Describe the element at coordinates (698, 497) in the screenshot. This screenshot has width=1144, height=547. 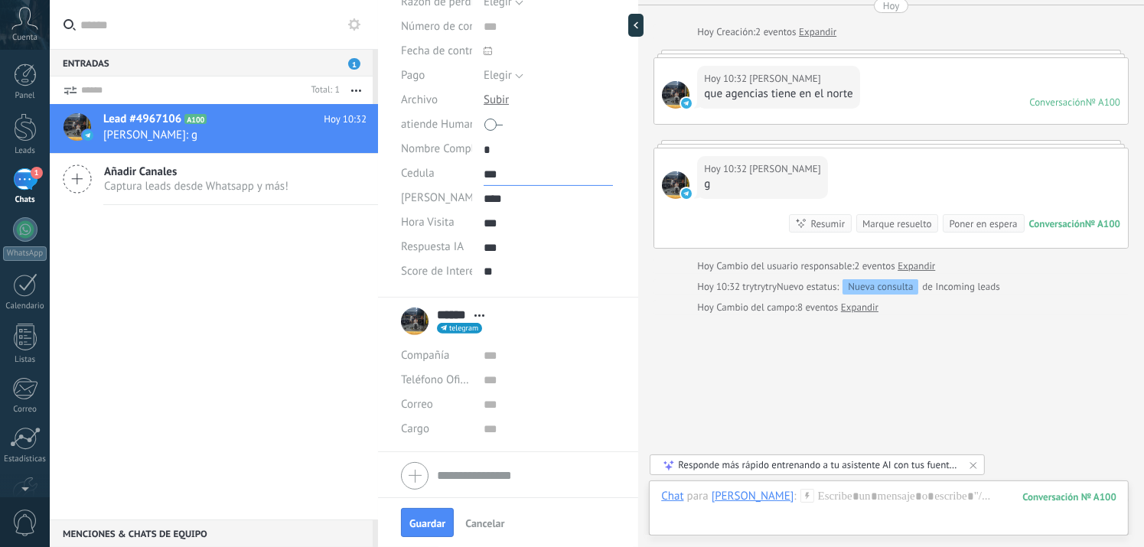
I see `span: para` at that location.